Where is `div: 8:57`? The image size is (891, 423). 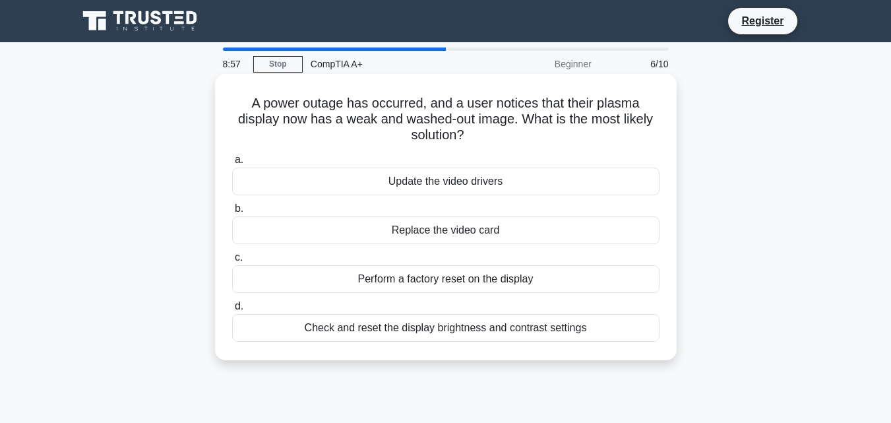 div: 8:57 is located at coordinates (234, 64).